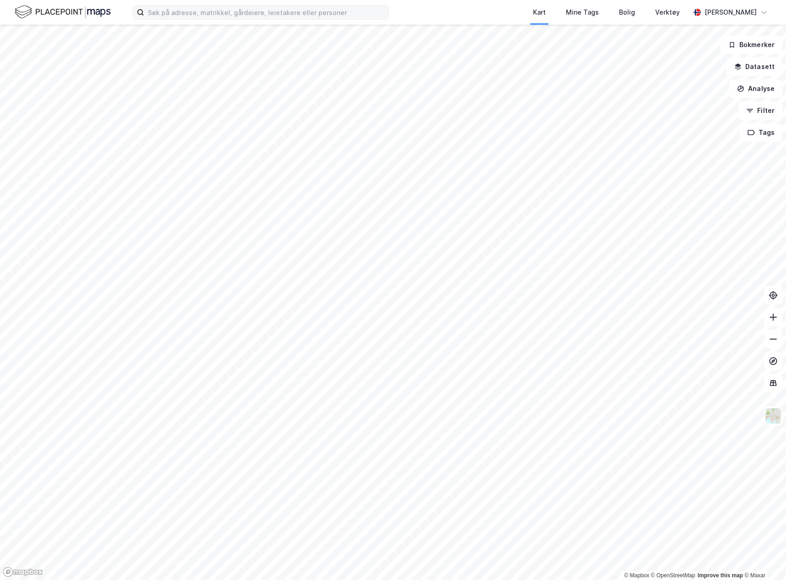 The height and width of the screenshot is (580, 786). I want to click on button: Datasett, so click(754, 67).